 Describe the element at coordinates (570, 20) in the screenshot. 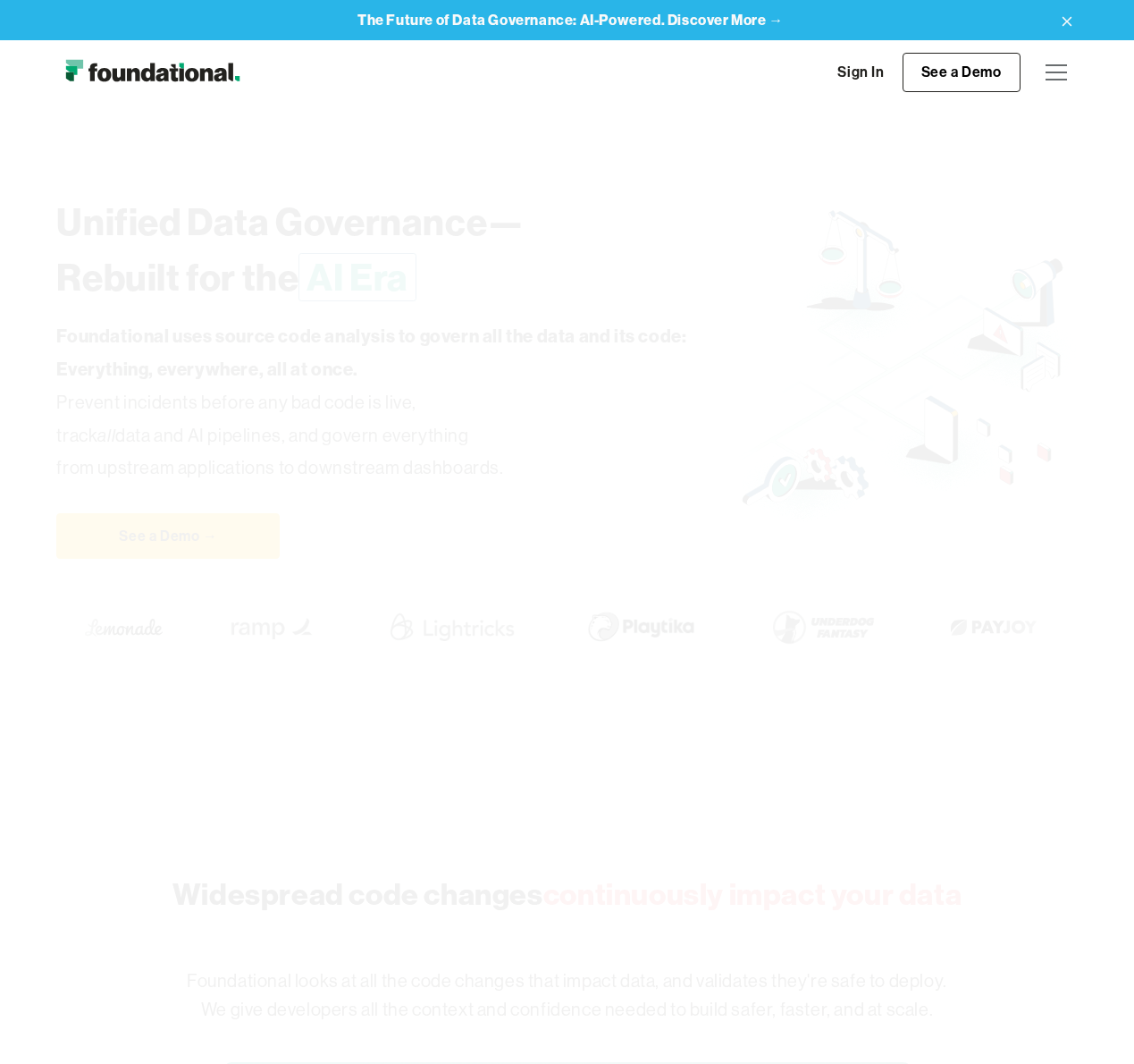

I see `strong: The Future of Data Governance: AI-Powered. Discover More →` at that location.